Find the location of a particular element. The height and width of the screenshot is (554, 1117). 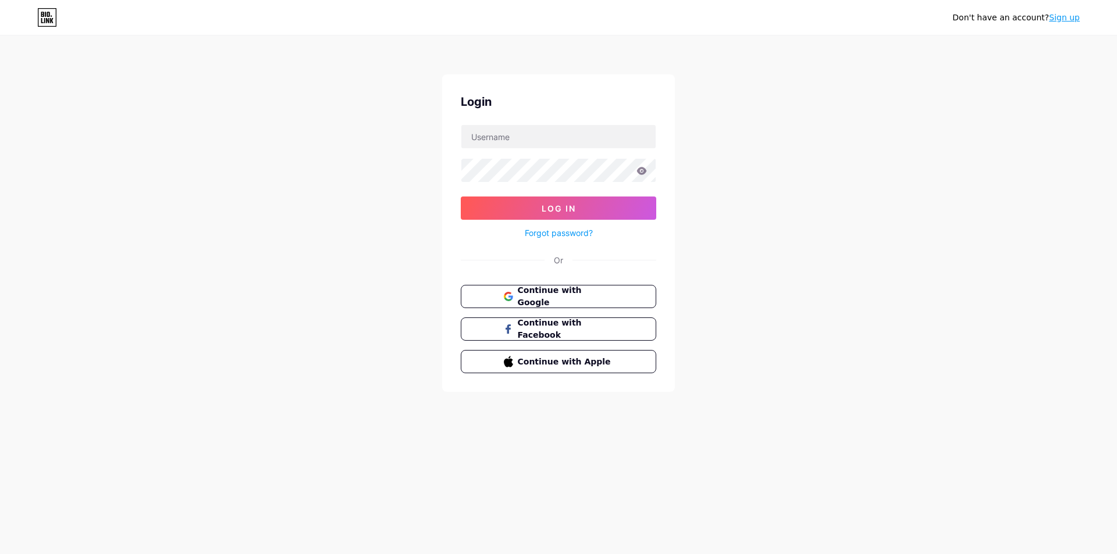

div: Or is located at coordinates (558, 260).